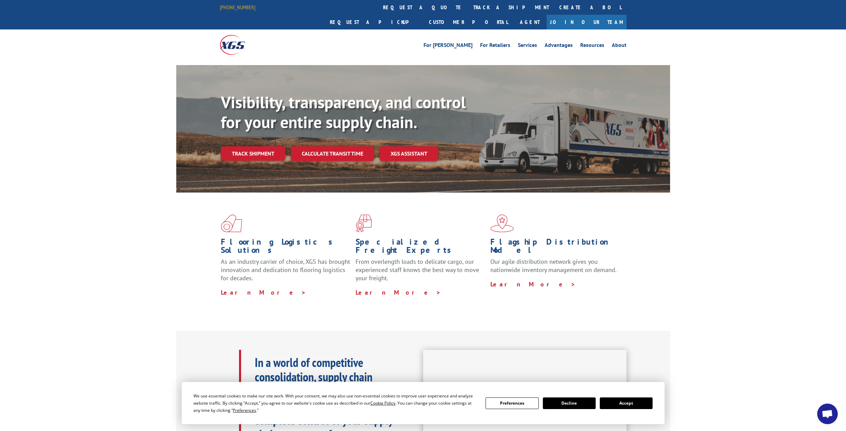 The width and height of the screenshot is (846, 431). I want to click on button: Accept, so click(626, 403).